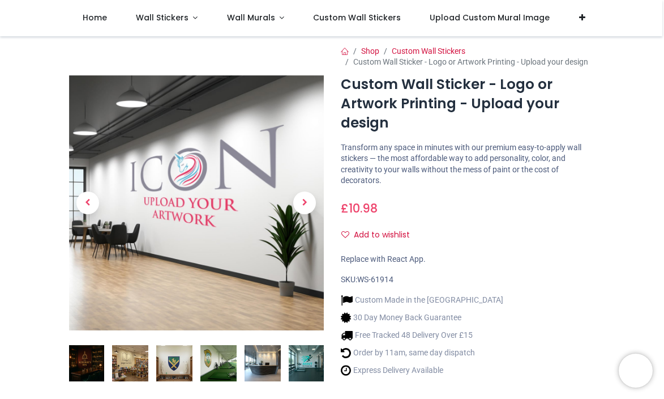  I want to click on span: Next, so click(305, 202).